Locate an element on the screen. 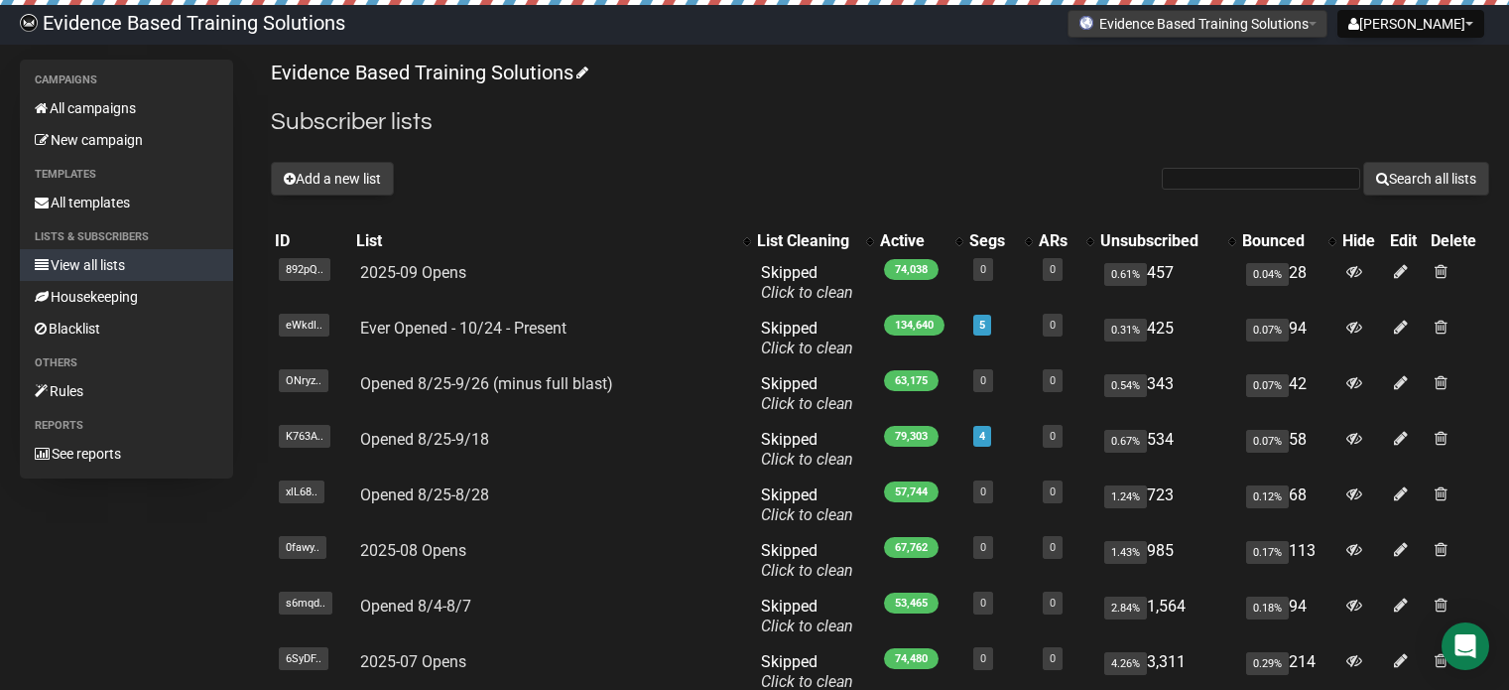 Image resolution: width=1509 pixels, height=690 pixels. div: List is located at coordinates (545, 241).